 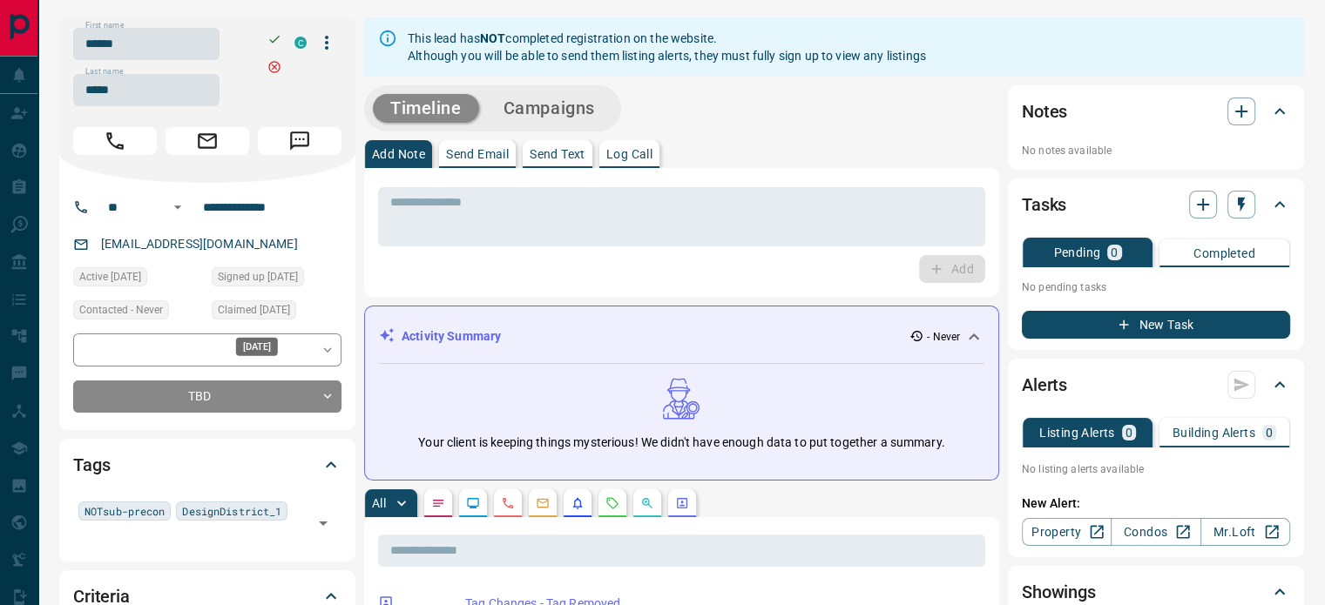 I want to click on p: Send Text, so click(x=557, y=154).